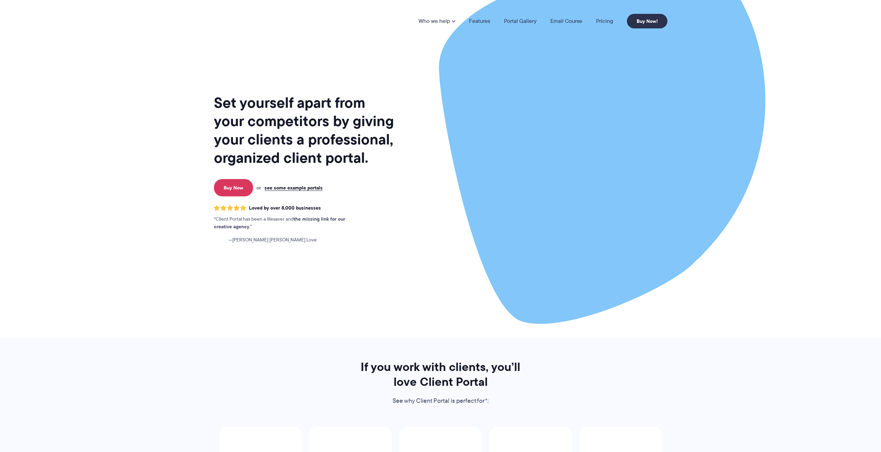 The height and width of the screenshot is (452, 881). I want to click on h1: Set yourself apart from your competitors by giving your clients a professional, organized client ..., so click(305, 130).